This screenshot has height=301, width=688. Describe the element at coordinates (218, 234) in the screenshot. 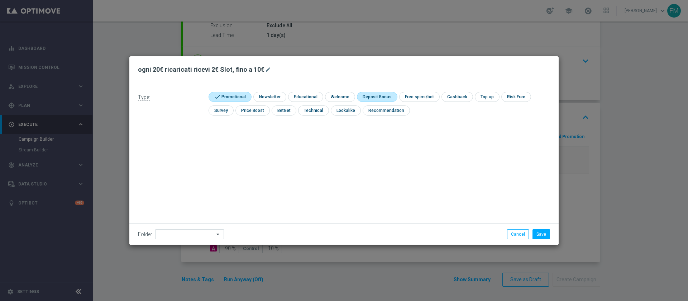

I see `i: arrow_drop_down` at that location.